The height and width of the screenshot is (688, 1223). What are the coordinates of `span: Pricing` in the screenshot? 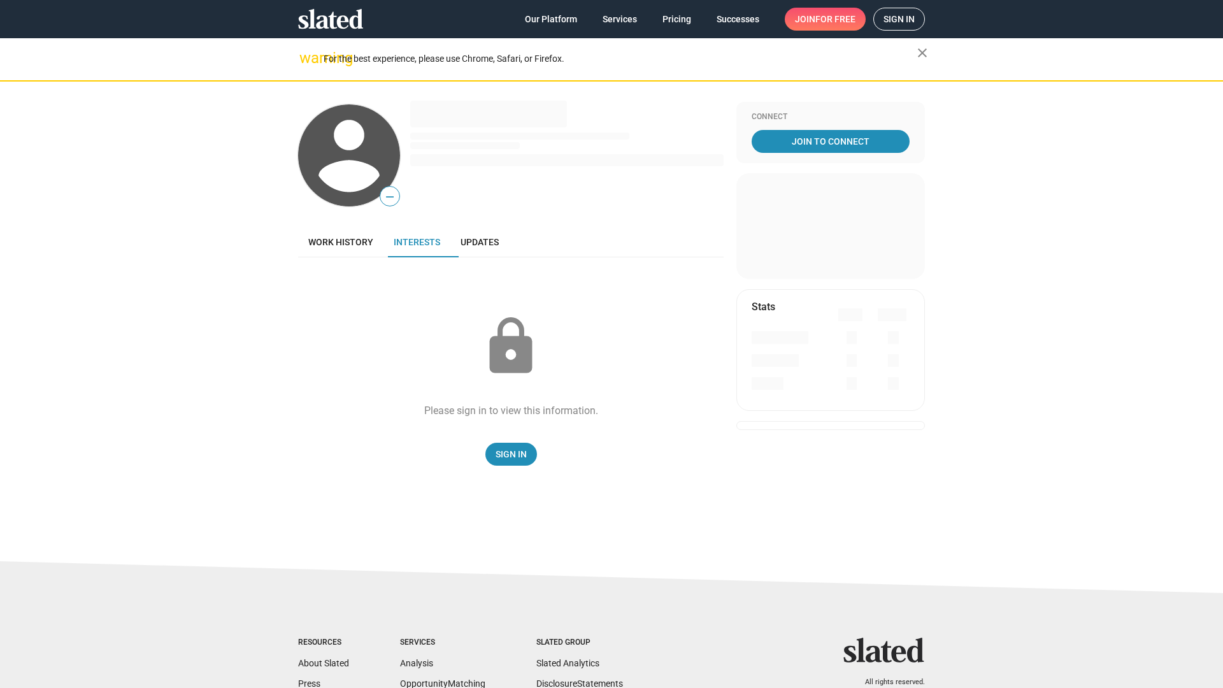 It's located at (677, 19).